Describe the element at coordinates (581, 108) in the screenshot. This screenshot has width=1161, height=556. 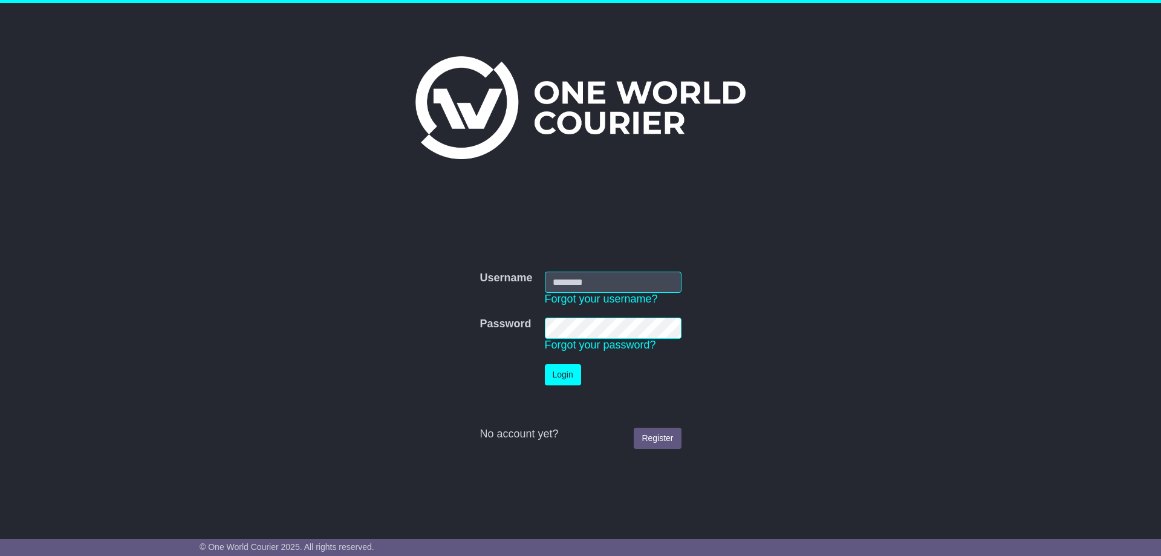
I see `img: One World` at that location.